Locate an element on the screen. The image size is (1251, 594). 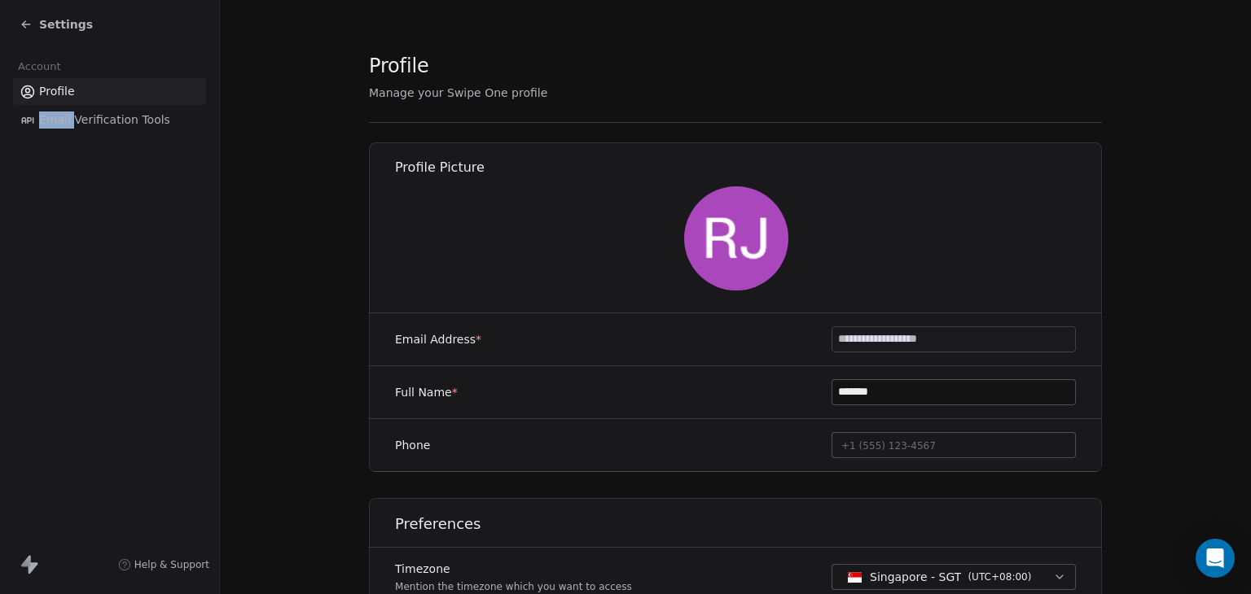
img: 92c2n30z_1YjEYlX_0brND6fmasdX1MScvE9jkXmoLk is located at coordinates (736, 239).